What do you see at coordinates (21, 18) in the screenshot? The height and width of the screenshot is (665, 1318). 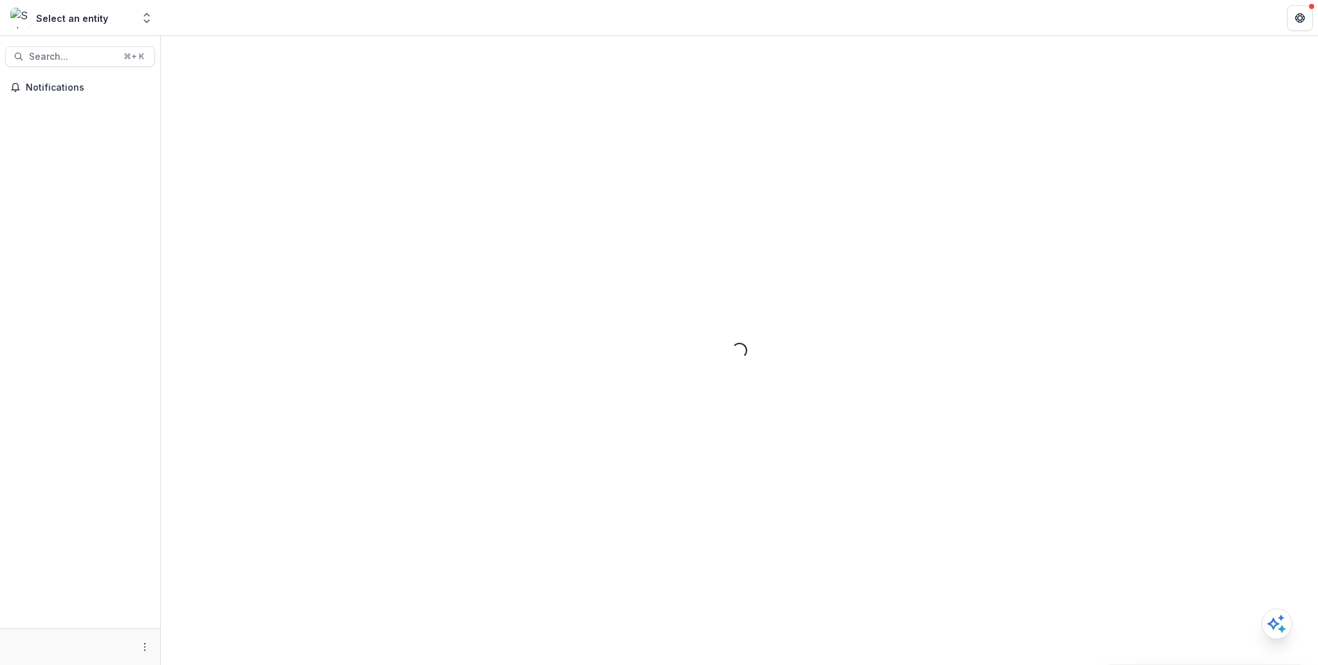 I see `img: Select an entity` at bounding box center [21, 18].